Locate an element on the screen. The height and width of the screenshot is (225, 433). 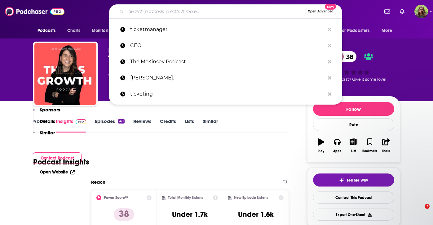
h2: New Episode Listens is located at coordinates (251, 197).